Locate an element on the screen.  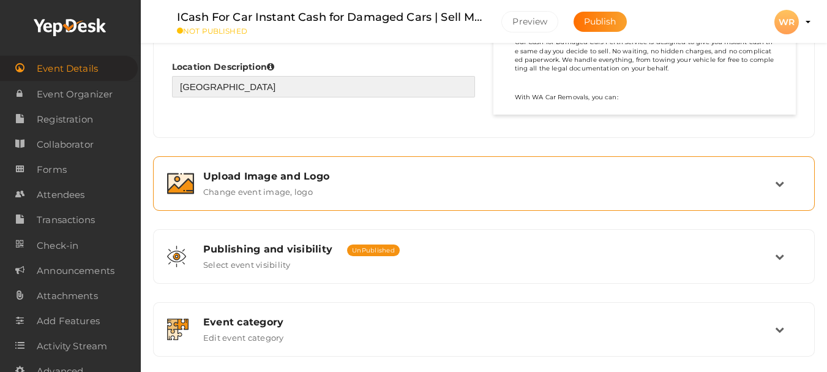
input: Please enter Location Description is located at coordinates (323, 86).